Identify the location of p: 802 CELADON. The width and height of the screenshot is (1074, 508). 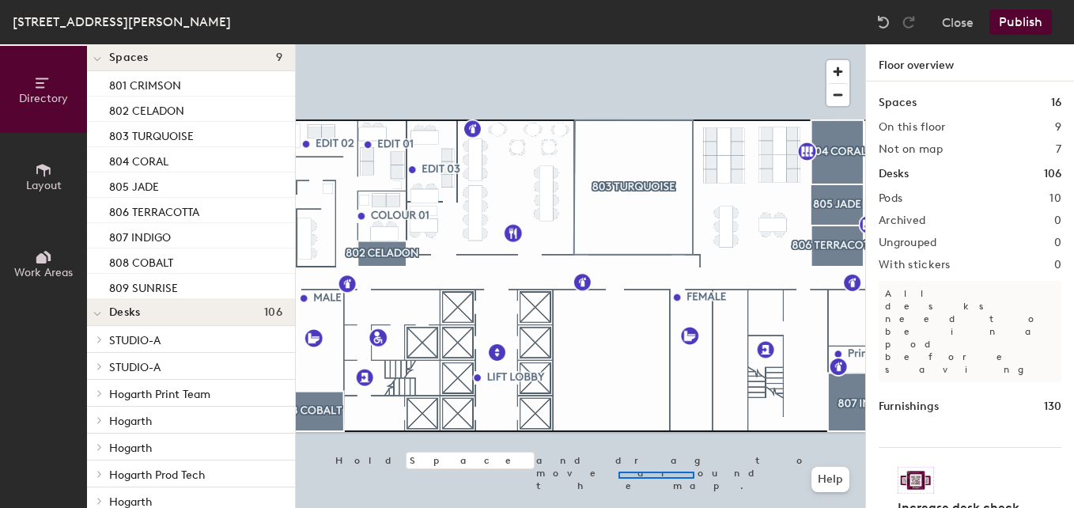
(146, 108).